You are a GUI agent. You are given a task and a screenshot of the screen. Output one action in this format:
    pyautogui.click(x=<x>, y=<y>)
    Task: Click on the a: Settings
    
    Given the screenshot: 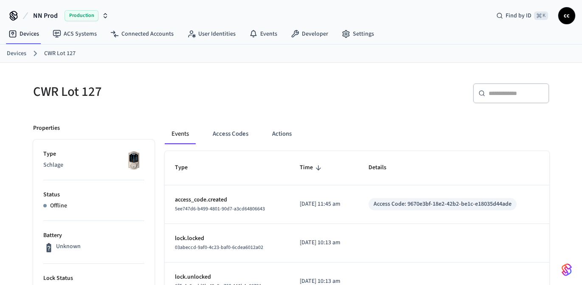 What is the action you would take?
    pyautogui.click(x=358, y=34)
    